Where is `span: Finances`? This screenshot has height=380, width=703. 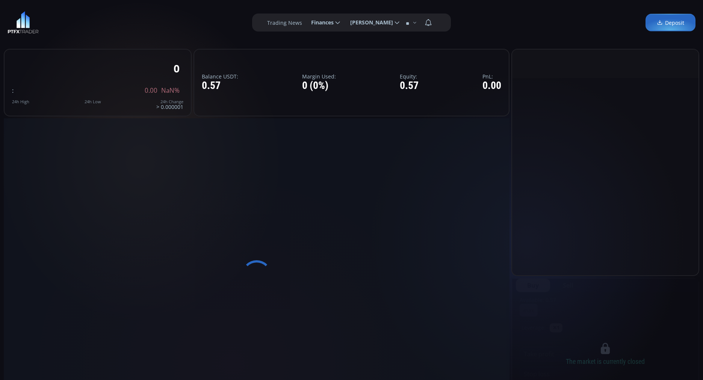
span: Finances is located at coordinates (320, 23).